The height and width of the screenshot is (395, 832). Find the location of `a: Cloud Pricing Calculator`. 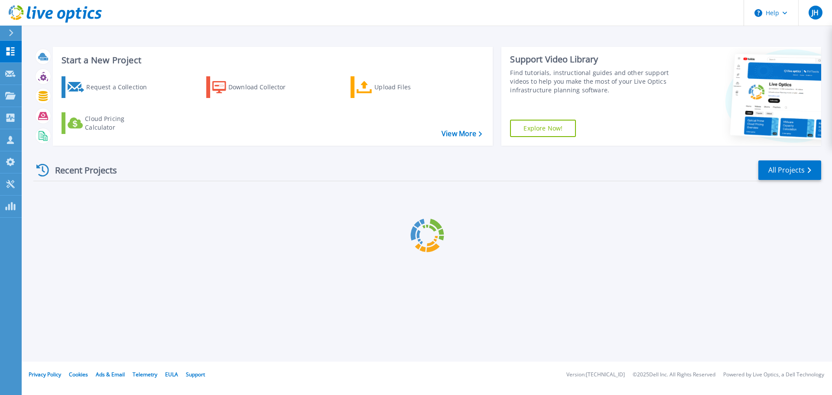

a: Cloud Pricing Calculator is located at coordinates (110, 123).